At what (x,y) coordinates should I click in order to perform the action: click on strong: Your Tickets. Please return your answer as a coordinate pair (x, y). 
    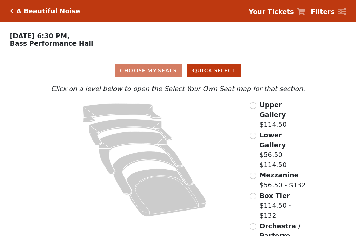
    Looking at the image, I should click on (271, 12).